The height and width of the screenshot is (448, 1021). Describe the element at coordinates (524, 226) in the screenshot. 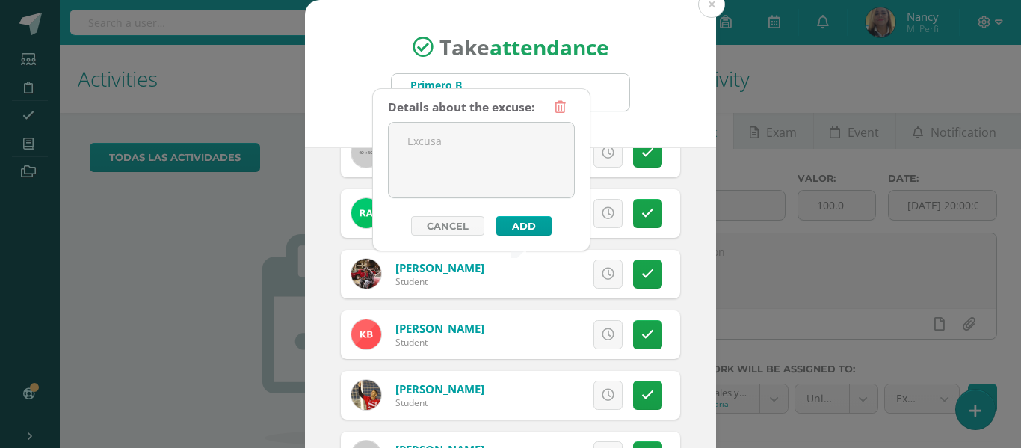

I see `button: Add` at that location.